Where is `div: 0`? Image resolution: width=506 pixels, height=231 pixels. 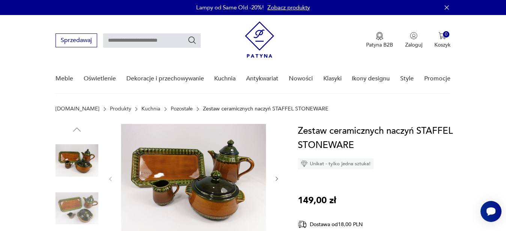 div: 0 is located at coordinates (446, 34).